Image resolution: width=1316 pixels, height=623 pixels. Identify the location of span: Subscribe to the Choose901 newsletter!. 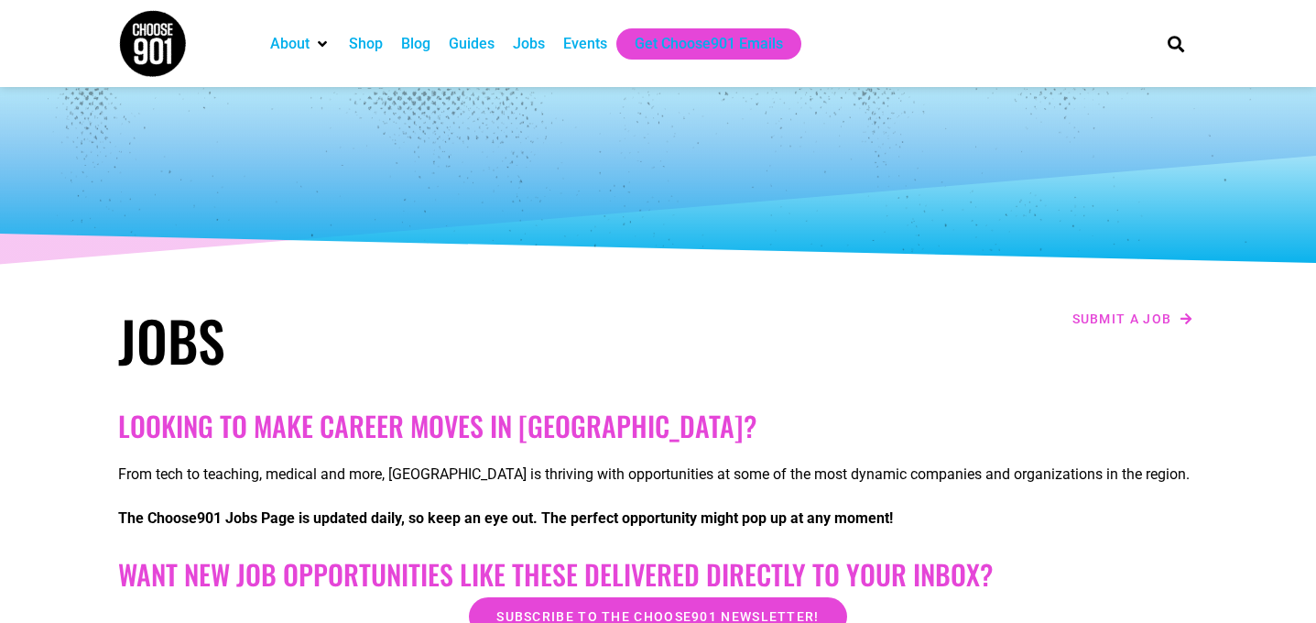
(658, 616).